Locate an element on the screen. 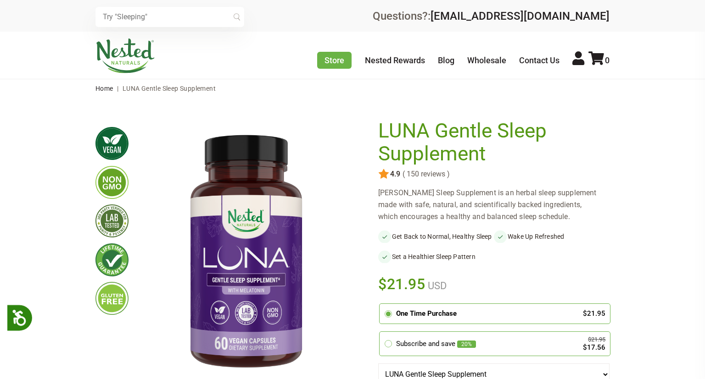 The image size is (705, 379). li: Get Back to Normal, Healthy Sleep is located at coordinates (436, 237).